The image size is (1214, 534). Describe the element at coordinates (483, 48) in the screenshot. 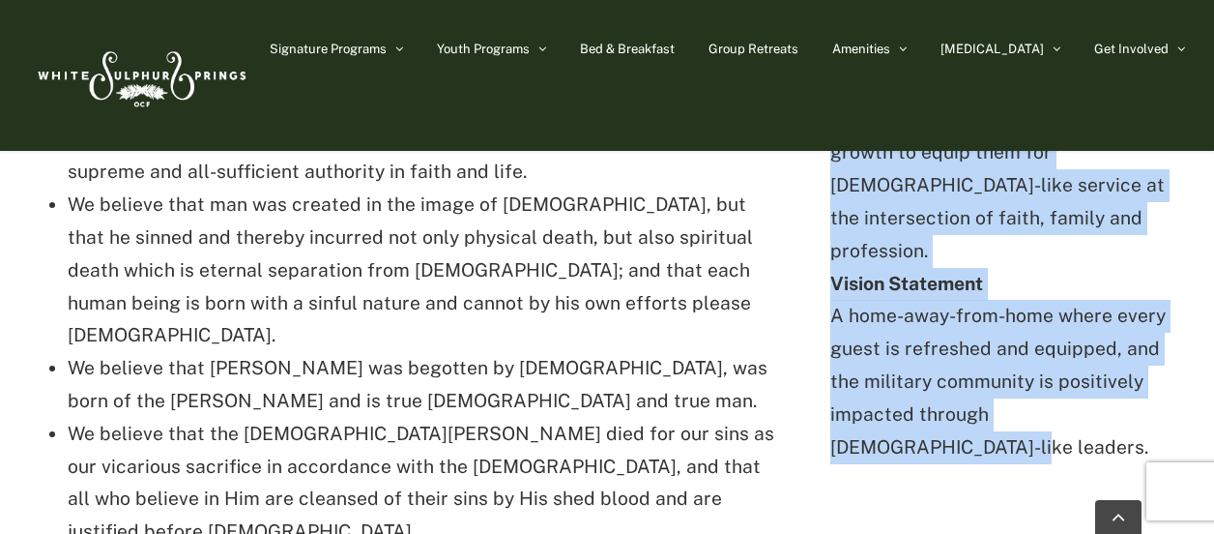

I see `span: Youth Programs` at that location.